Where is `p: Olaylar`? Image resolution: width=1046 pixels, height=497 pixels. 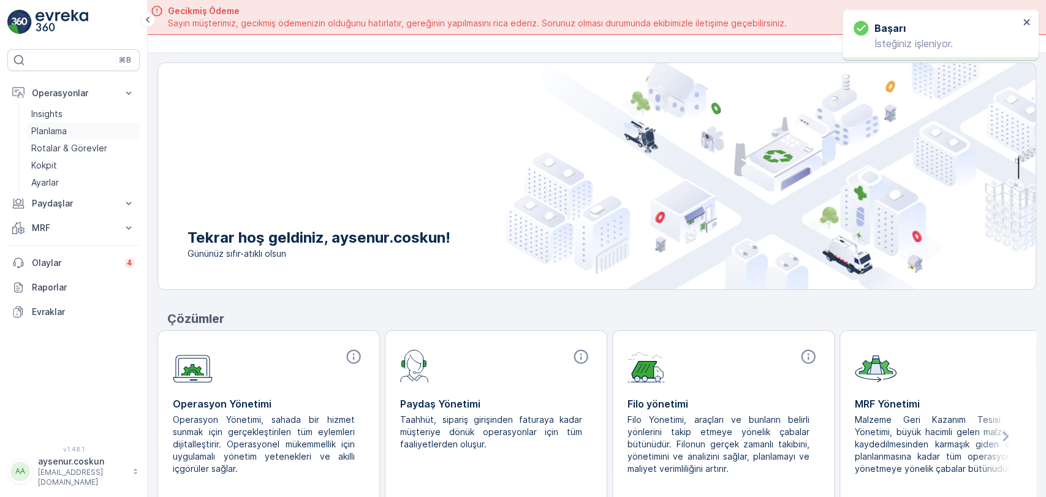 p: Olaylar is located at coordinates (74, 263).